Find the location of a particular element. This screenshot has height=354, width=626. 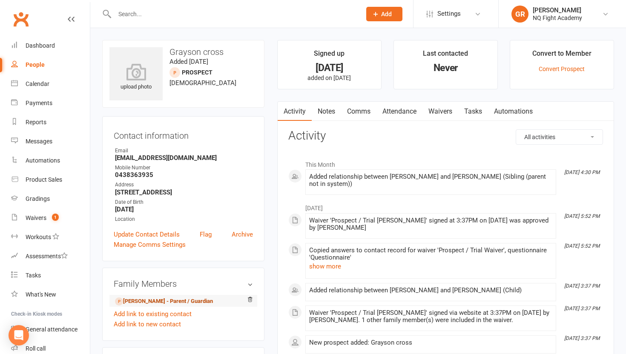

div: Payments is located at coordinates (39, 103).